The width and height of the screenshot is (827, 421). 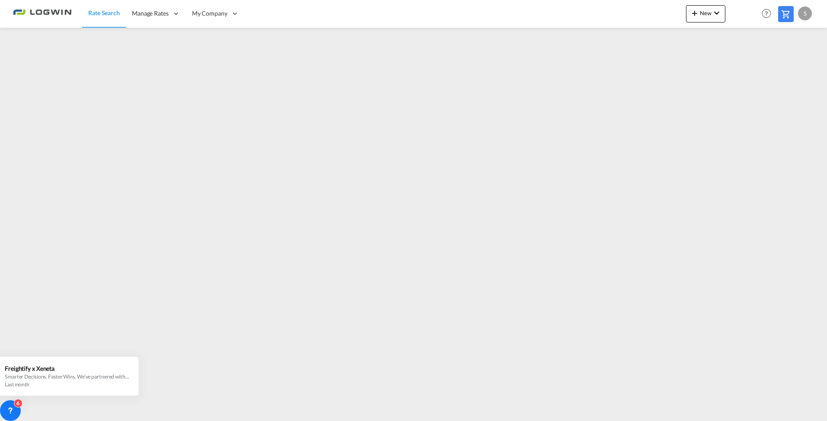 What do you see at coordinates (767, 13) in the screenshot?
I see `span: Help` at bounding box center [767, 13].